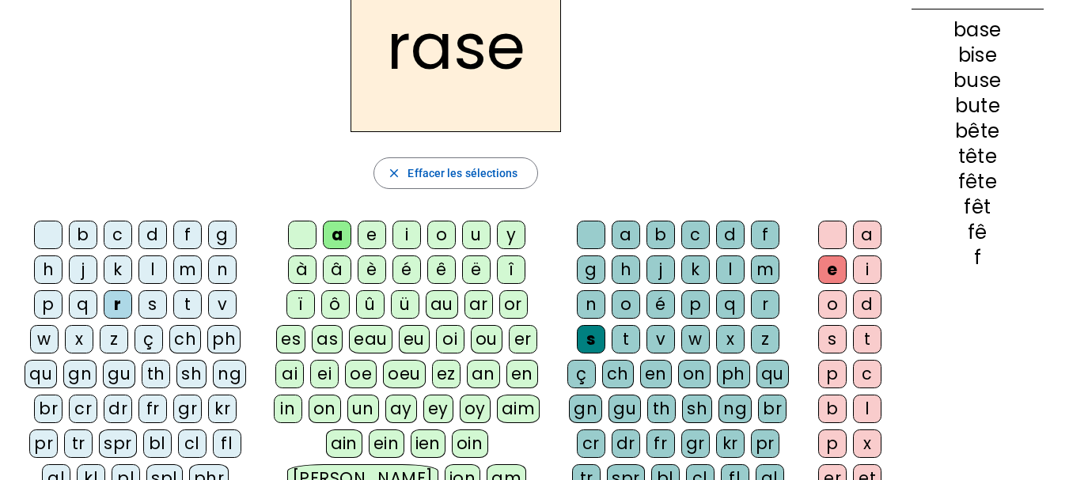  What do you see at coordinates (772, 409) in the screenshot?
I see `div: br` at bounding box center [772, 409].